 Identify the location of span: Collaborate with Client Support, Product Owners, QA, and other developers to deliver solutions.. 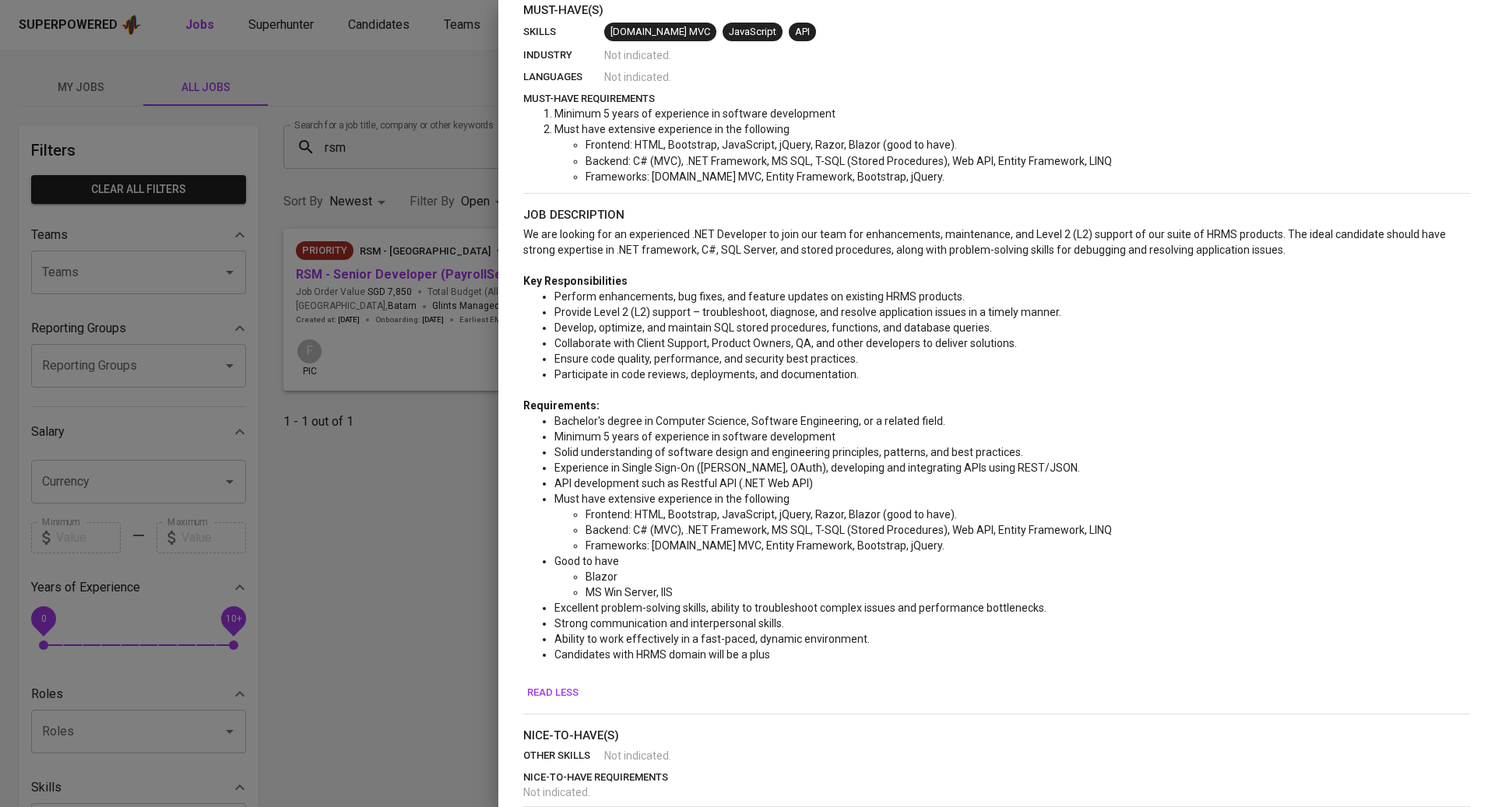
(785, 343).